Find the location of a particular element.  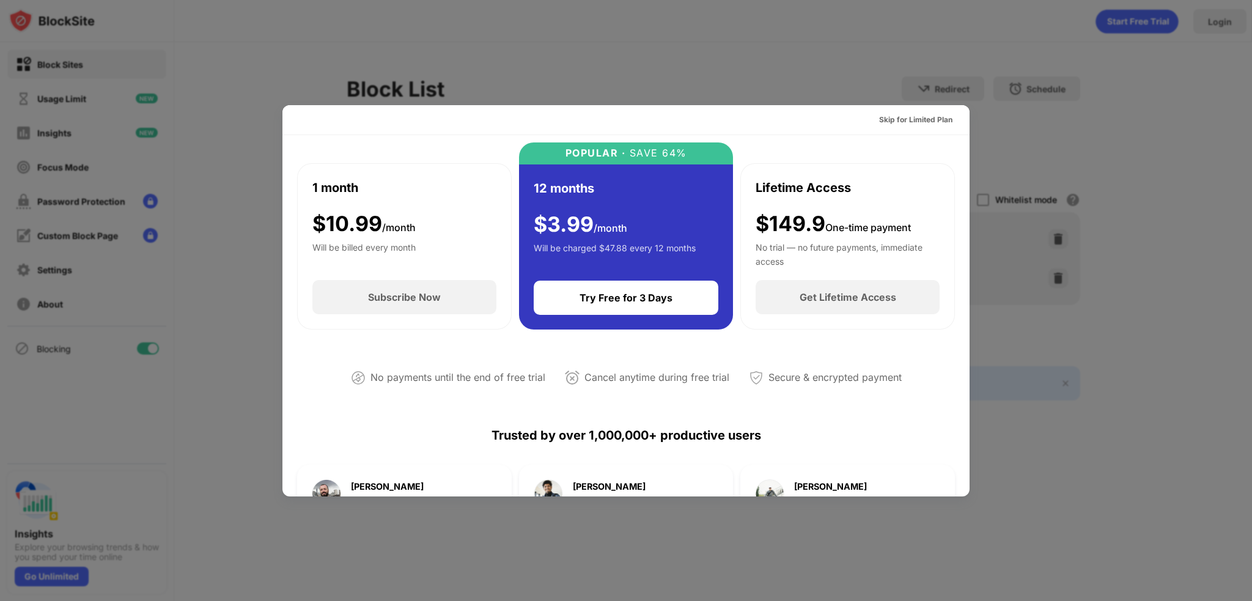

div: SAVE 64% is located at coordinates (656, 153).